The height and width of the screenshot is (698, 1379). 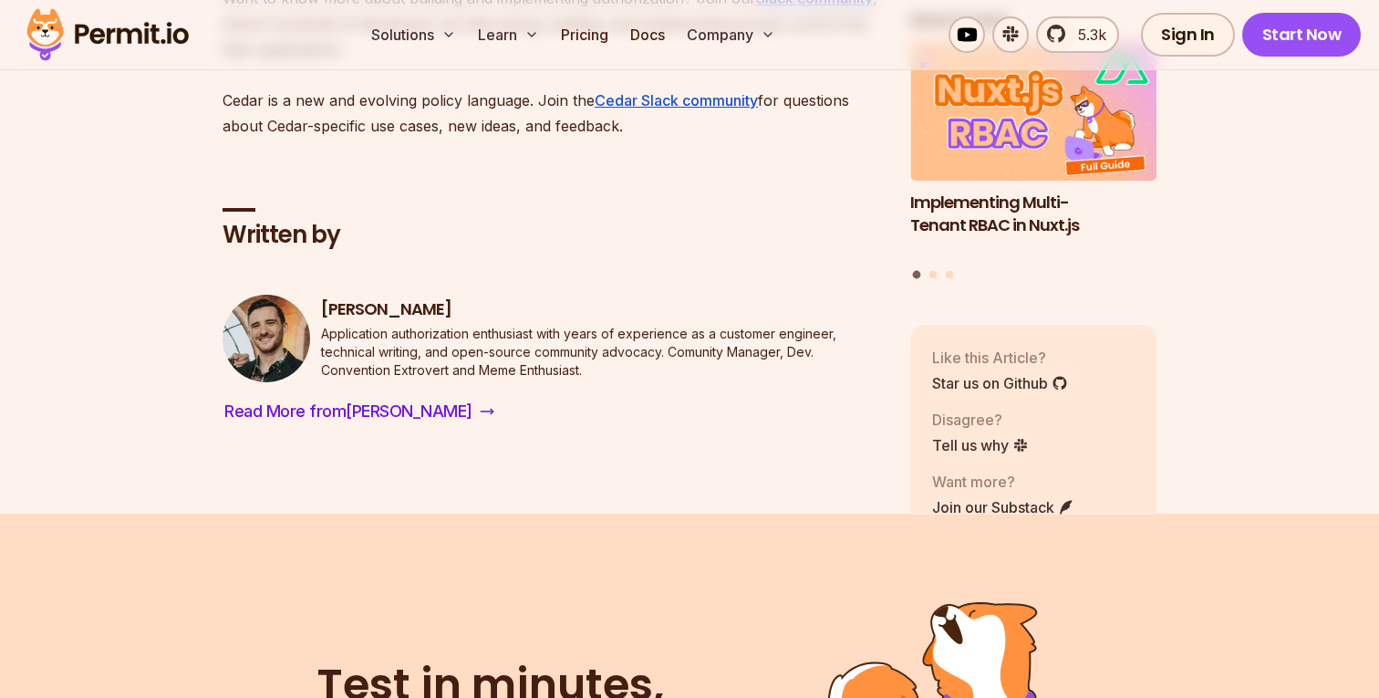 What do you see at coordinates (1033, 214) in the screenshot?
I see `h3: Implementing Multi-Tenant RBAC in Nuxt.js` at bounding box center [1033, 214].